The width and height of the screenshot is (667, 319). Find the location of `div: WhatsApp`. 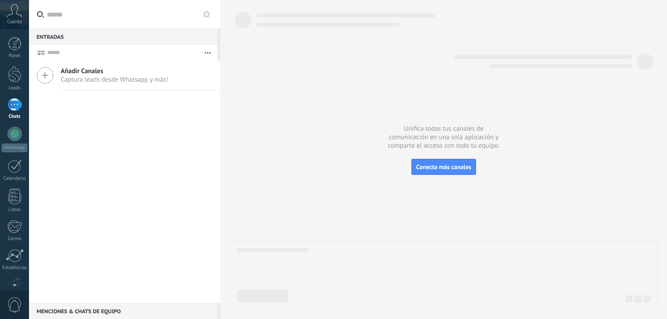

div: WhatsApp is located at coordinates (14, 148).